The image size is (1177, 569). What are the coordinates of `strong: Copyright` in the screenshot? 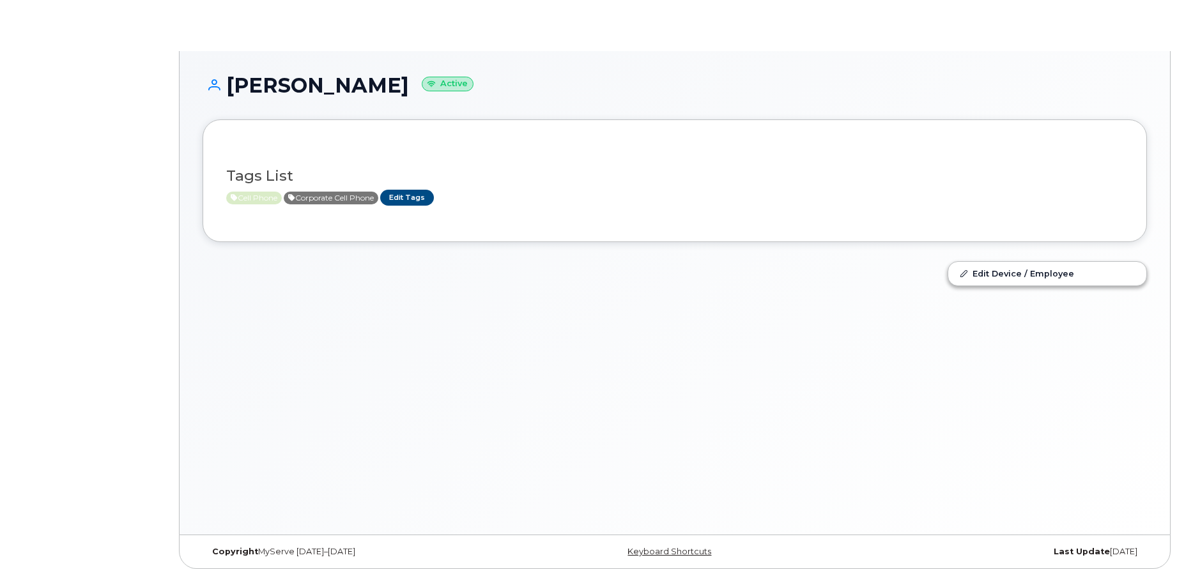 It's located at (235, 552).